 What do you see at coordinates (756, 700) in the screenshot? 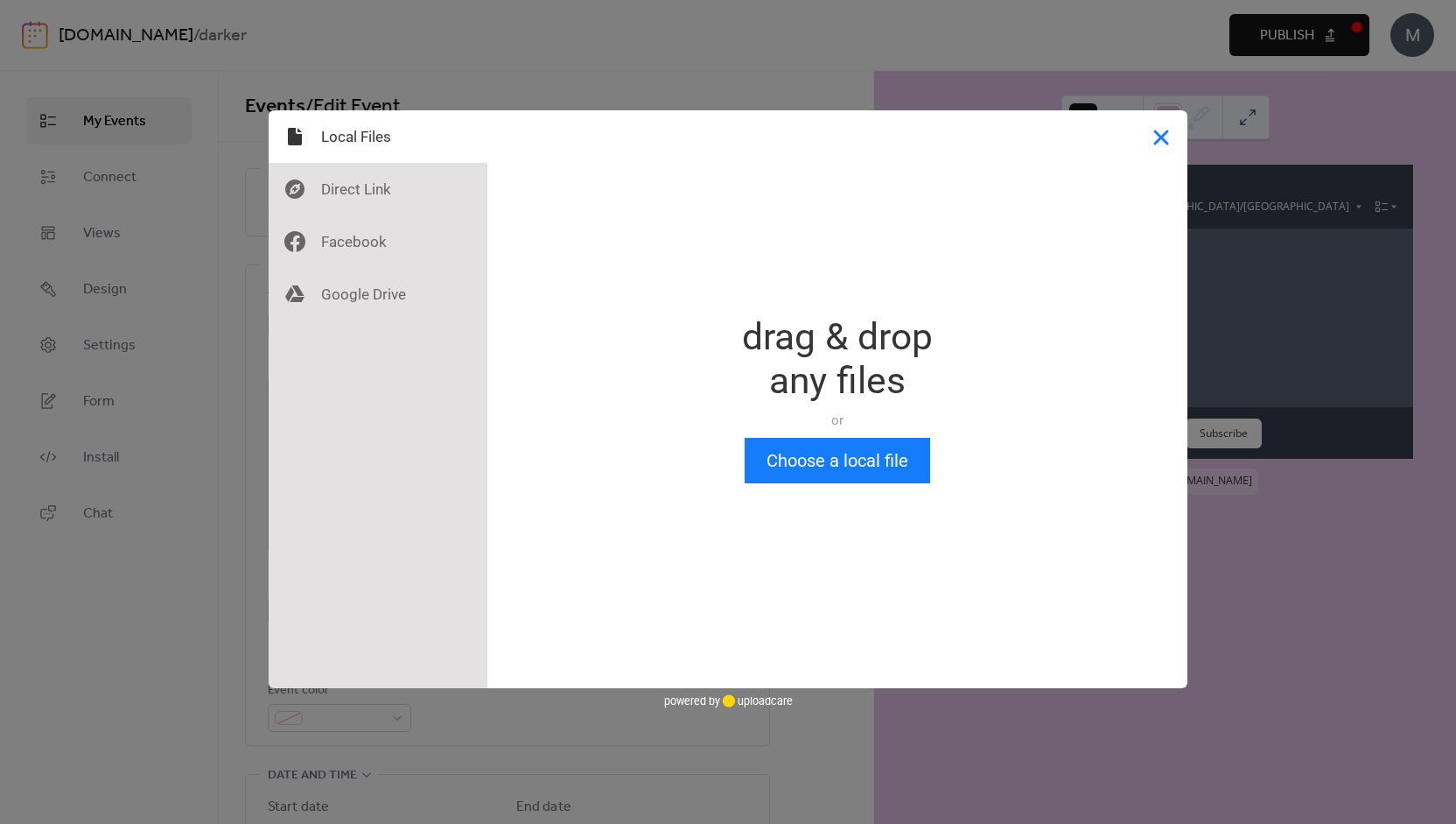
I see `a: uploadcare` at bounding box center [756, 700].